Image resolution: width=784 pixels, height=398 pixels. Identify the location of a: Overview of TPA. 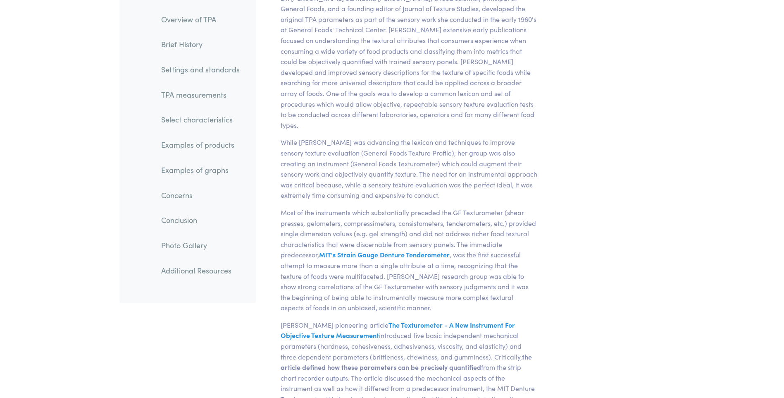
(201, 19).